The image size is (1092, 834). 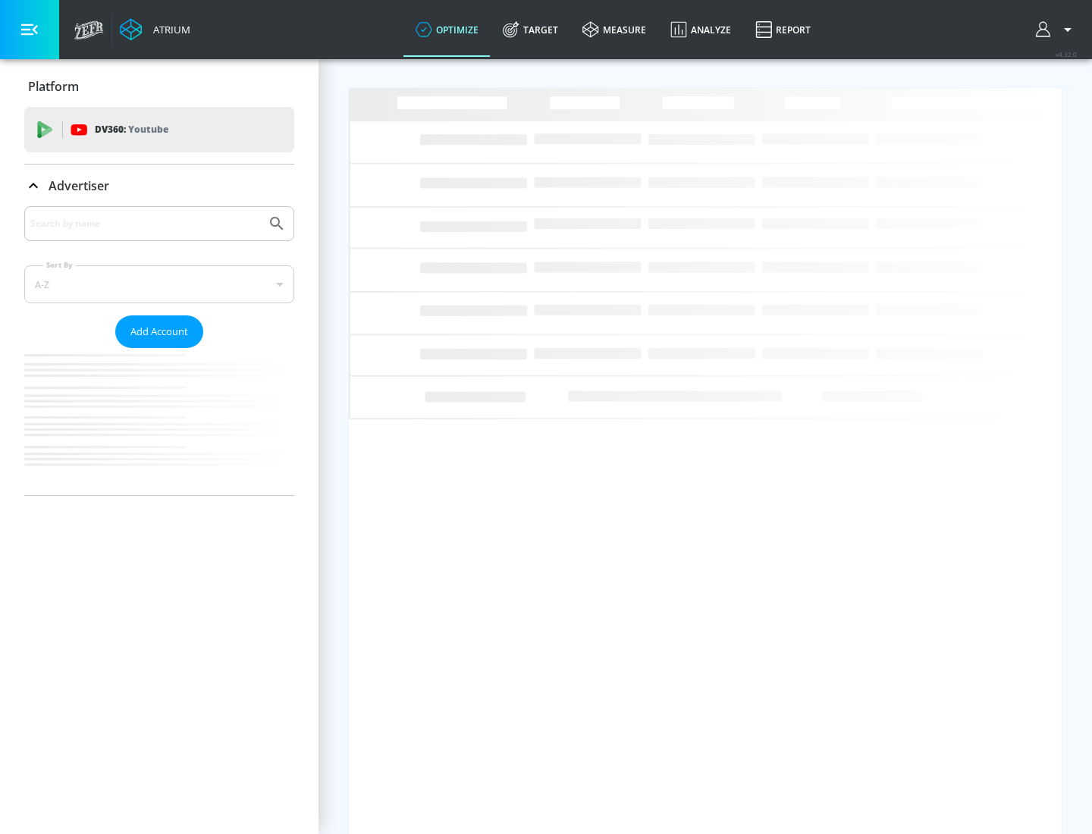 I want to click on a: measure, so click(x=614, y=30).